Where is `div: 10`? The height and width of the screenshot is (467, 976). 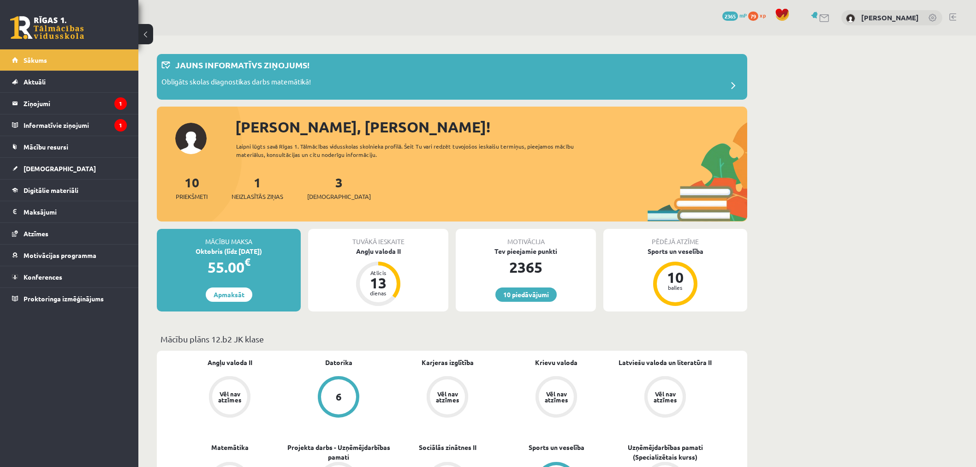 div: 10 is located at coordinates (675, 277).